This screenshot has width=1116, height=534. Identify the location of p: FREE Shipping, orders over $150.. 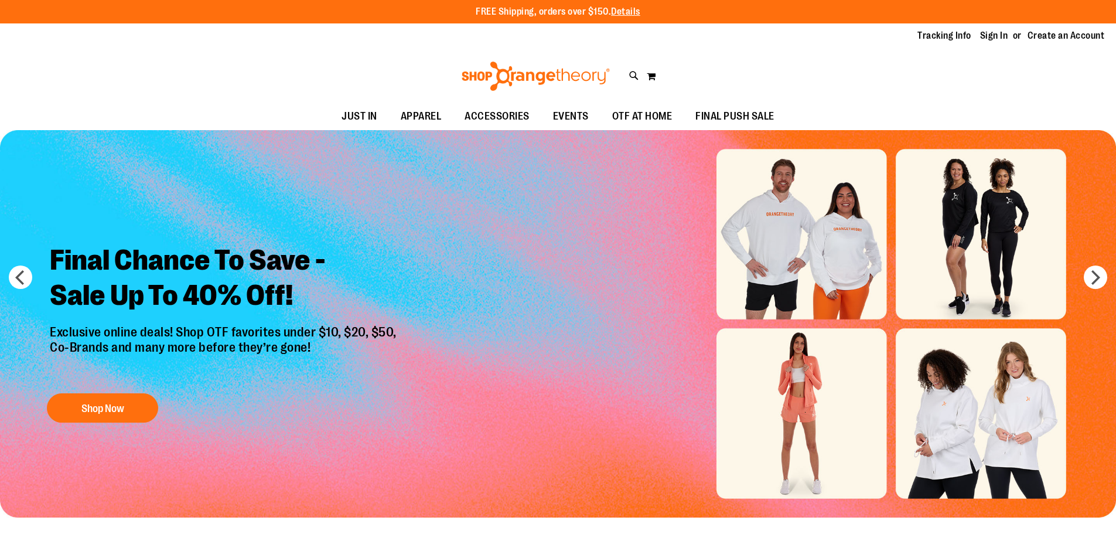
(558, 12).